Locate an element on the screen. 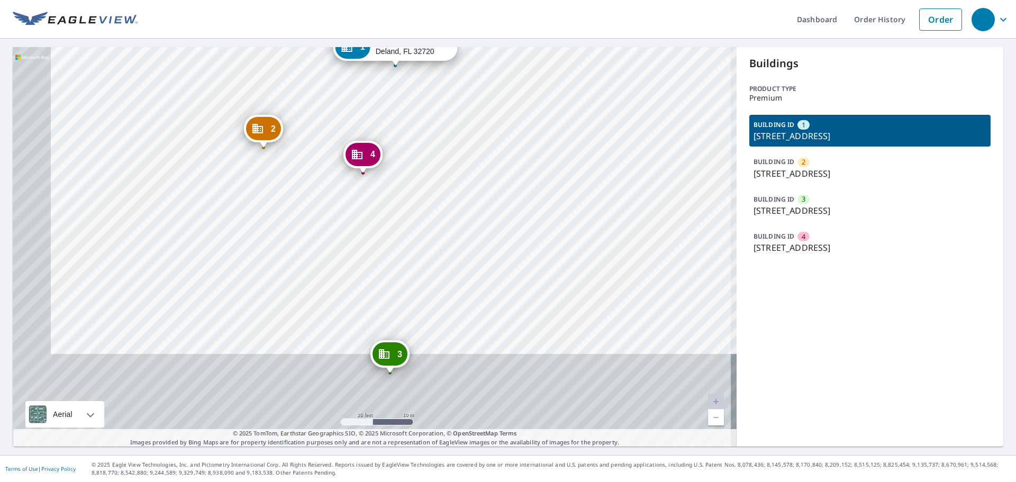  p: Premium is located at coordinates (870, 98).